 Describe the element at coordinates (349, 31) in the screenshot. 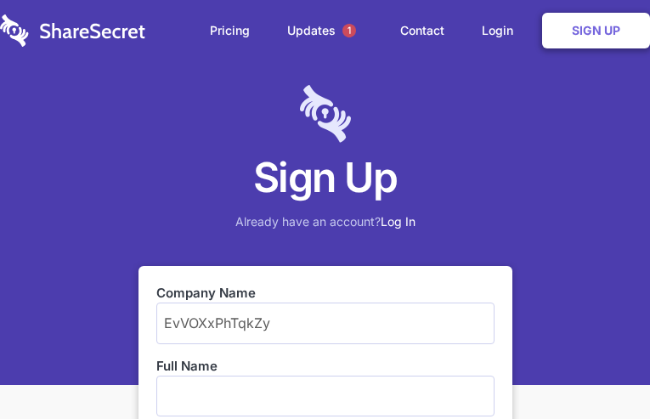

I see `span: 1` at that location.